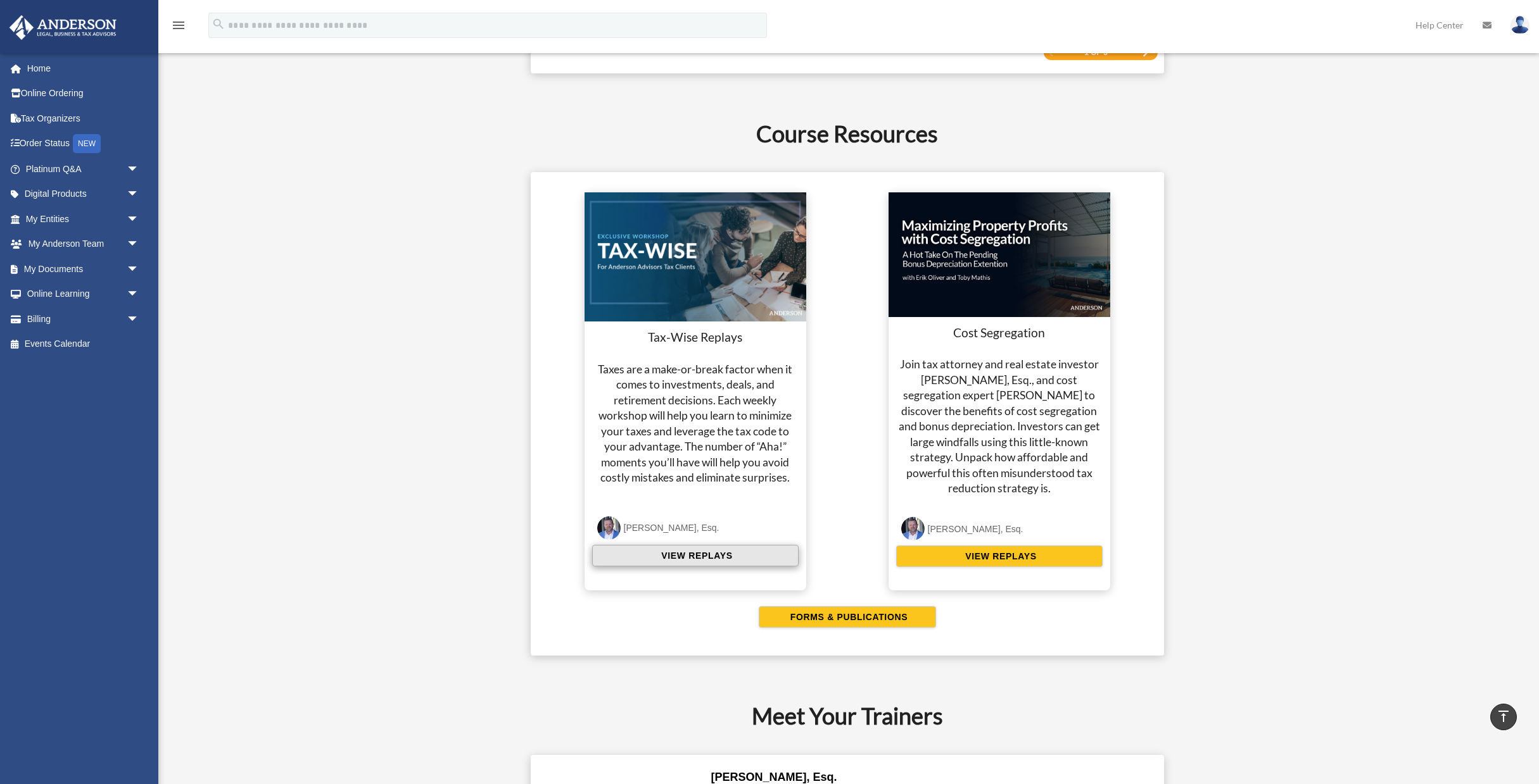 The width and height of the screenshot is (1539, 784). Describe the element at coordinates (1095, 53) in the screenshot. I see `span: 1 of 3` at that location.